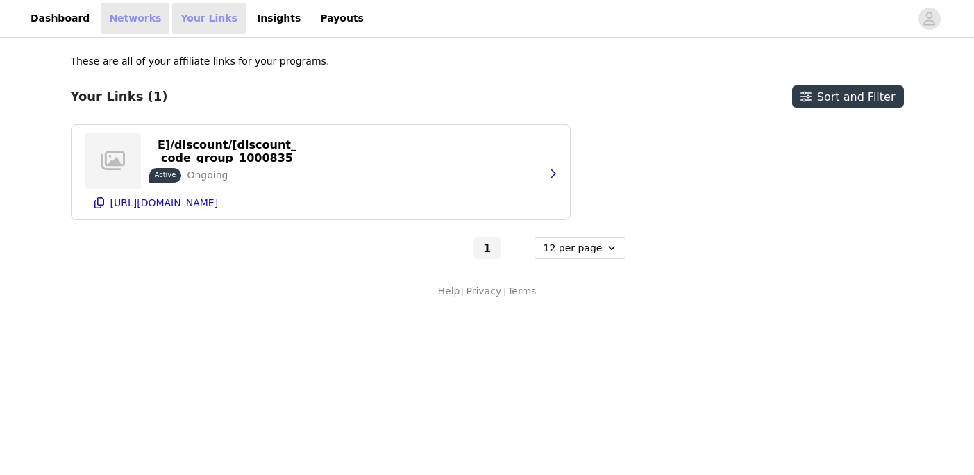 The height and width of the screenshot is (475, 974). What do you see at coordinates (522, 291) in the screenshot?
I see `a: Terms` at bounding box center [522, 291].